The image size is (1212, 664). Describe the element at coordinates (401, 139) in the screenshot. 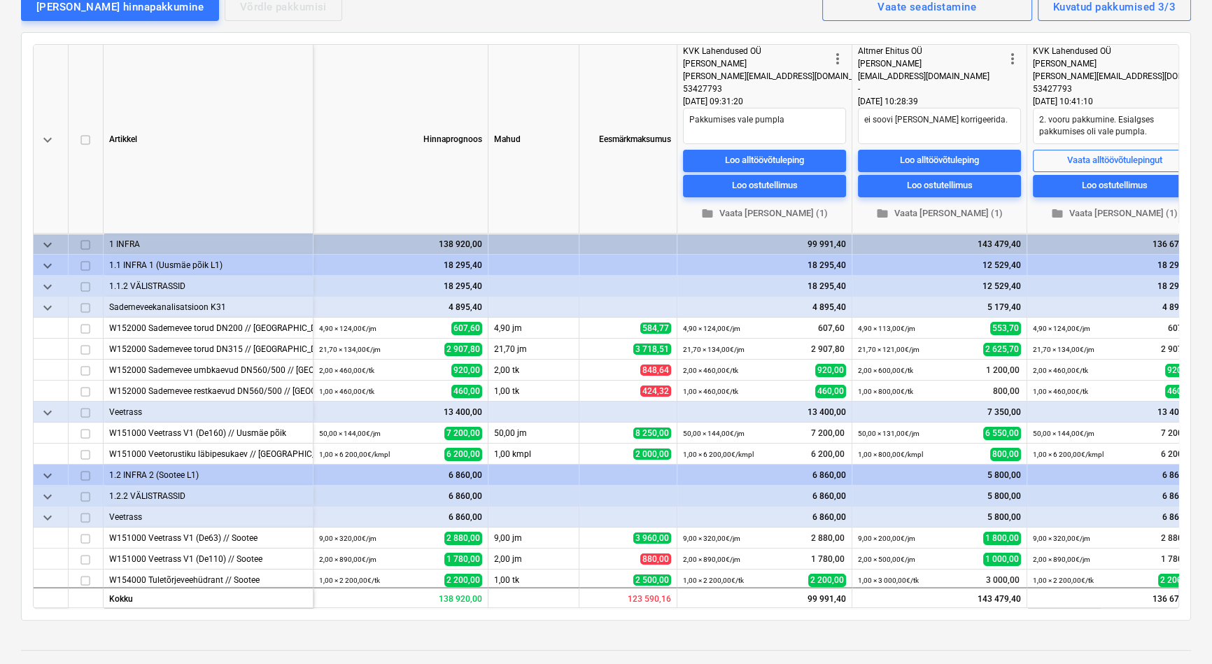

I see `div: Hinnaprognoos` at that location.